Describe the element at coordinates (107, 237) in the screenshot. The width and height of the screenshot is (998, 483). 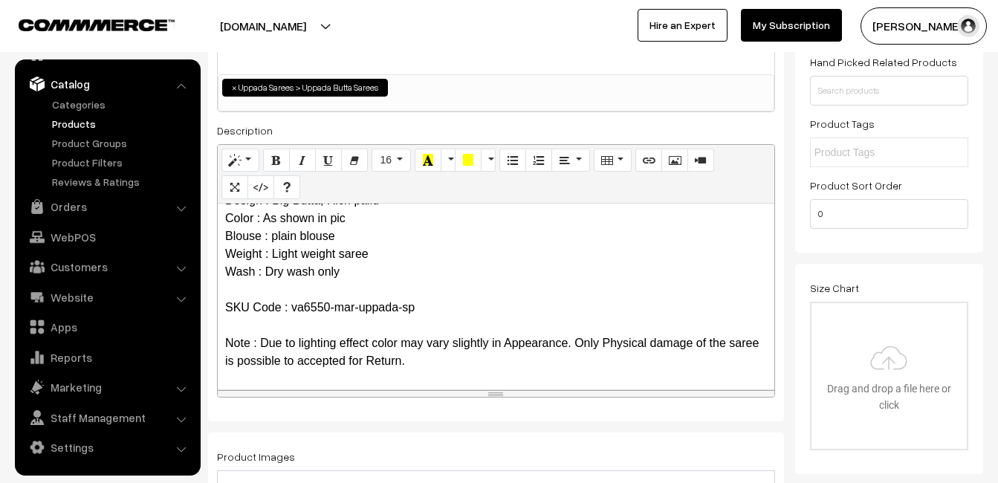
I see `a: WebPOS` at that location.